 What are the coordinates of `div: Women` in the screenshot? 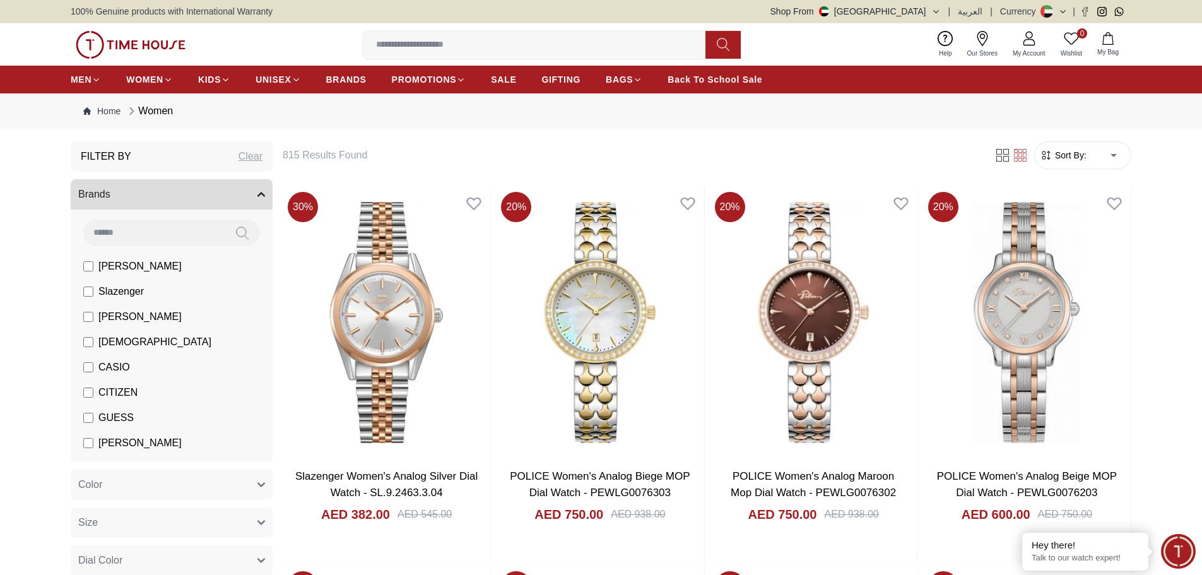 It's located at (149, 111).